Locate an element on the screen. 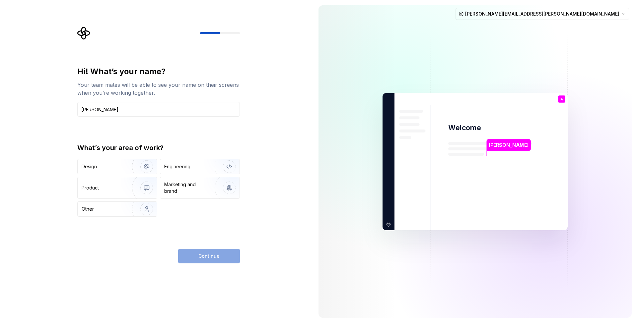 This screenshot has height=323, width=637. div: Your team mates will be able to see your name on their screens when you’re working together. is located at coordinates (159, 89).